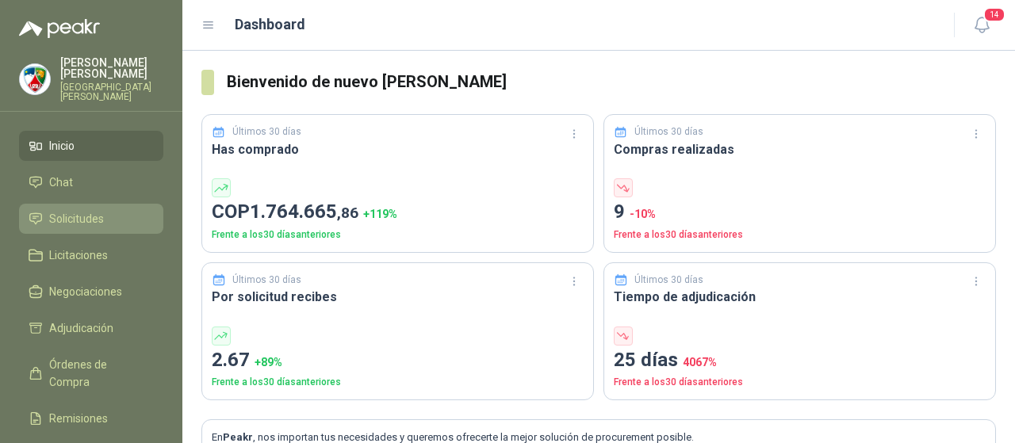 This screenshot has height=443, width=1015. I want to click on span: Adjudicación, so click(81, 328).